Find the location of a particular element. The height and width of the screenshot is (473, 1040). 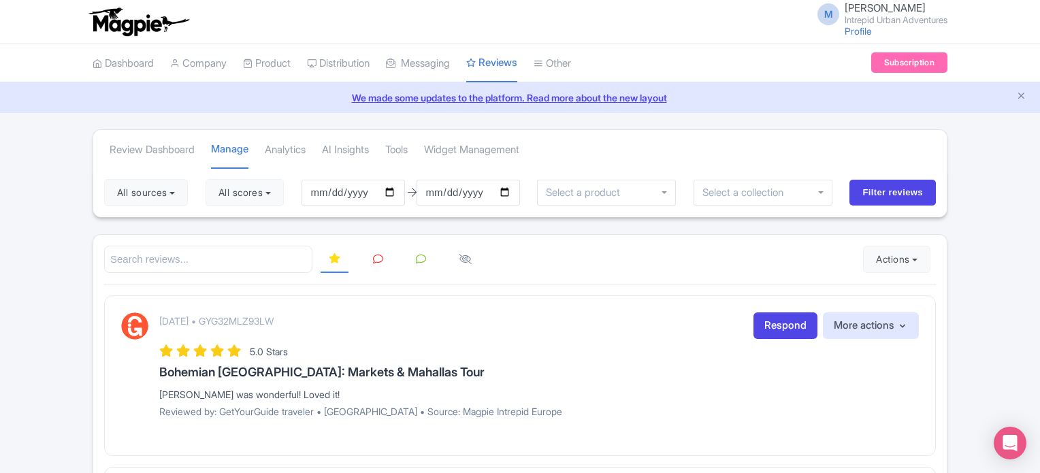

button: More actions is located at coordinates (871, 325).